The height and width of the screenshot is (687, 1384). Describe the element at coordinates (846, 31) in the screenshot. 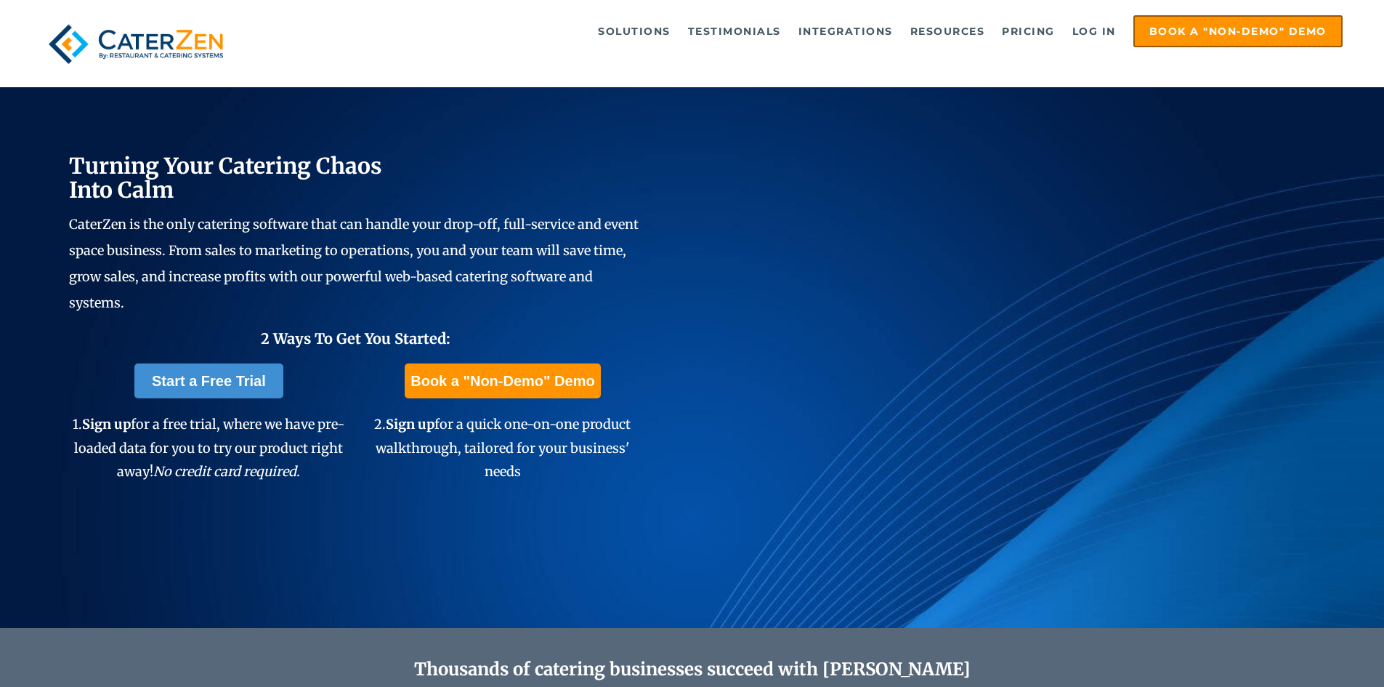

I see `a: Integrations` at that location.